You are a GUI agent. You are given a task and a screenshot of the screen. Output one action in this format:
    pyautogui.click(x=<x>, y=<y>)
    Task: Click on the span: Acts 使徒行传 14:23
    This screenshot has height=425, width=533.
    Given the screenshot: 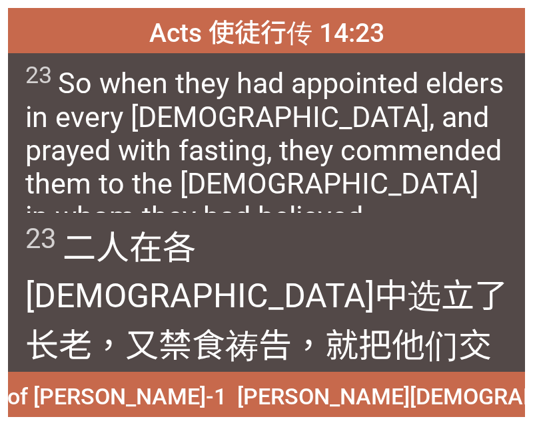 What is the action you would take?
    pyautogui.click(x=266, y=31)
    